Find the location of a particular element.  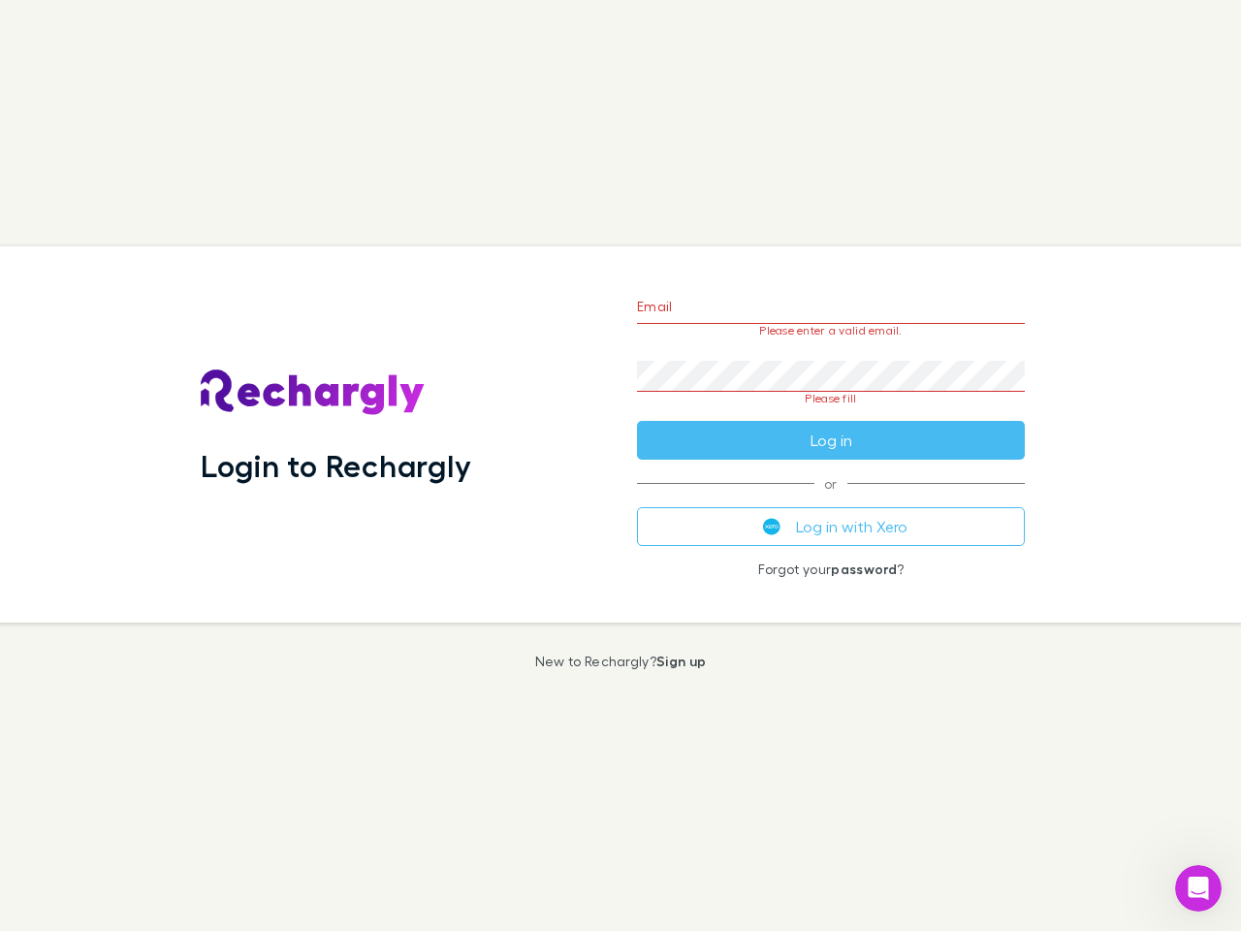

img: Rechargly's Logo is located at coordinates (313, 393).